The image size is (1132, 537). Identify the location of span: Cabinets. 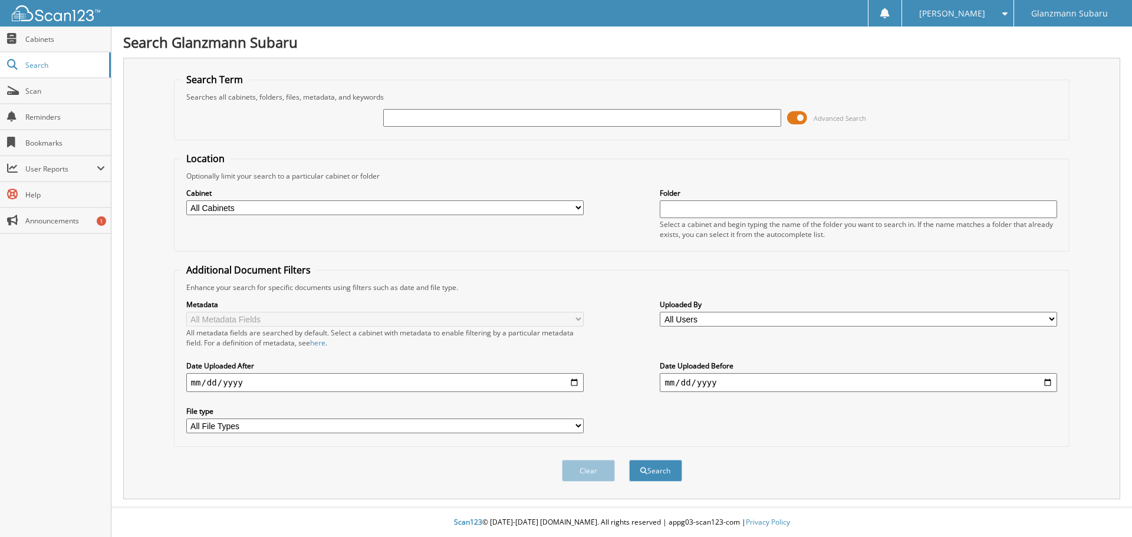
(65, 39).